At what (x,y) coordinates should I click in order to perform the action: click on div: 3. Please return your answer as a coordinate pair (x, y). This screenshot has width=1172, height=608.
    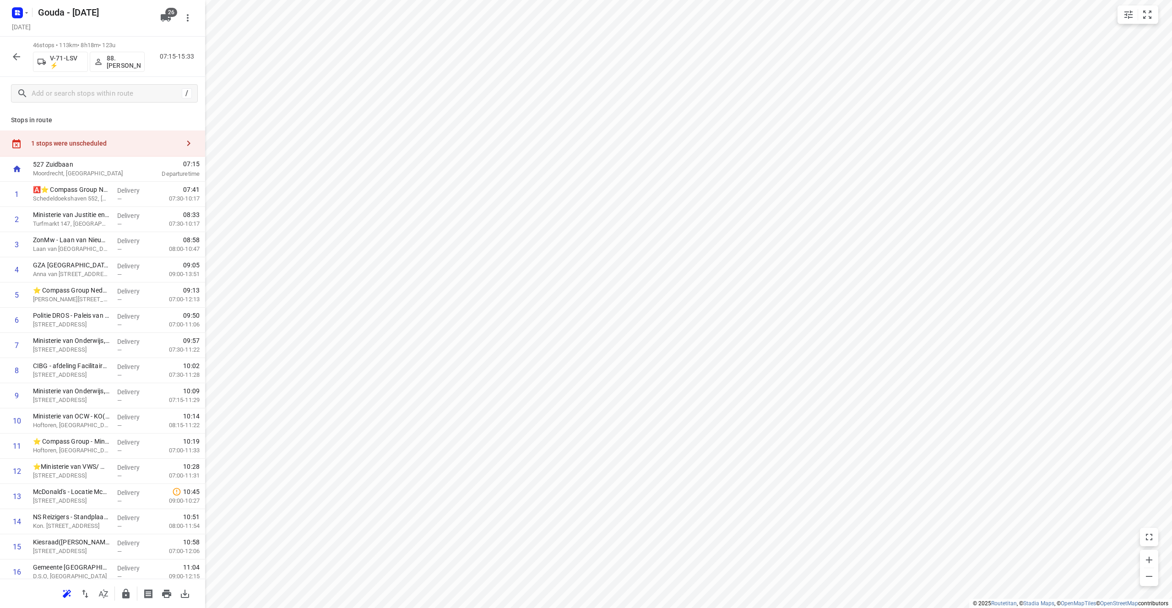
    Looking at the image, I should click on (16, 245).